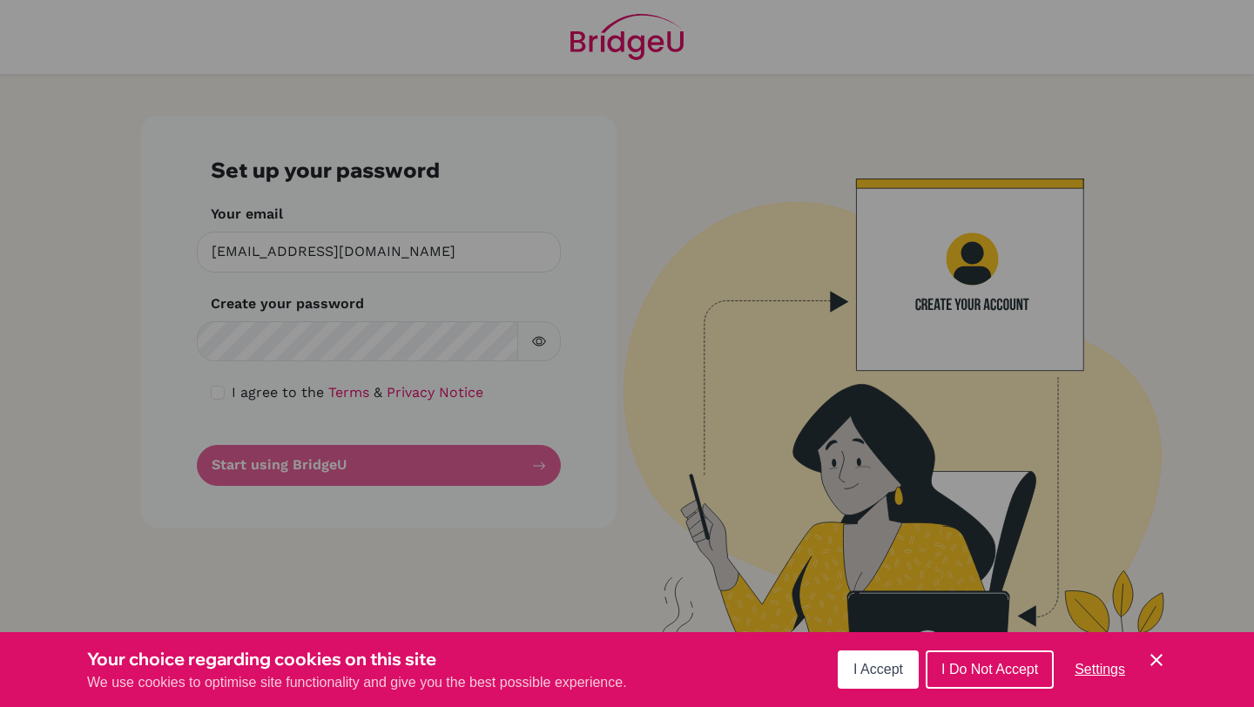  What do you see at coordinates (878, 669) in the screenshot?
I see `button: I Accept` at bounding box center [878, 669].